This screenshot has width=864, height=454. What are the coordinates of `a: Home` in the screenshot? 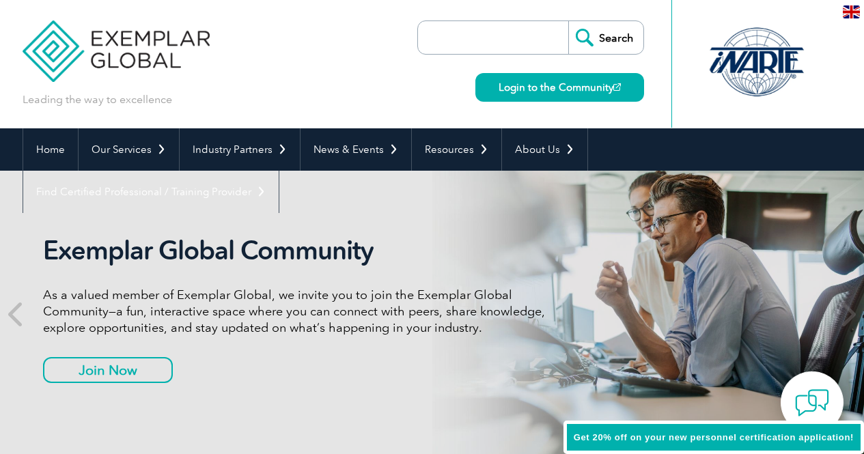 It's located at (51, 150).